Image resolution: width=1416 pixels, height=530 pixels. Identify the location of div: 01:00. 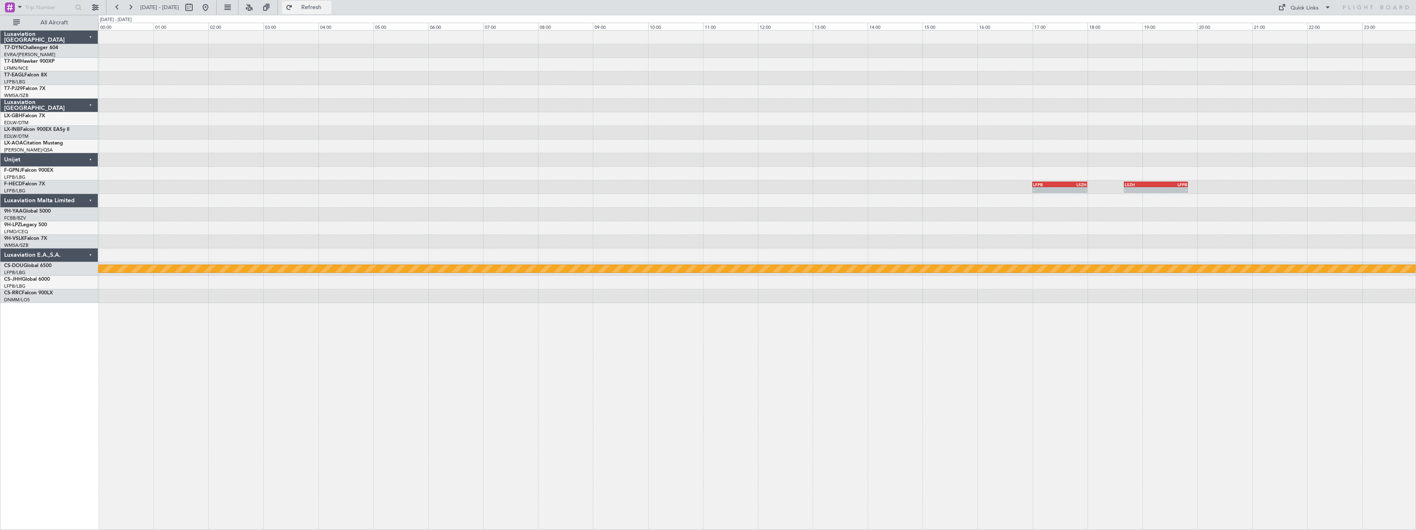
(181, 26).